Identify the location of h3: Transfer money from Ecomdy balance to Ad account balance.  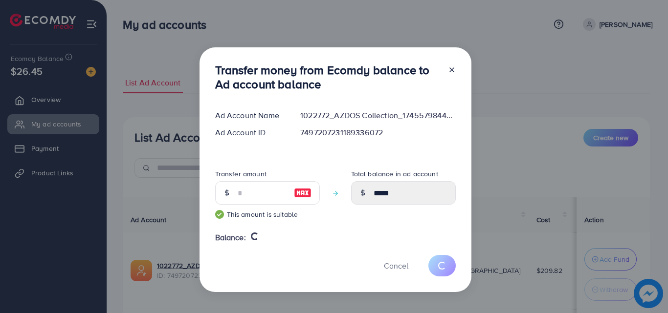
(328, 77).